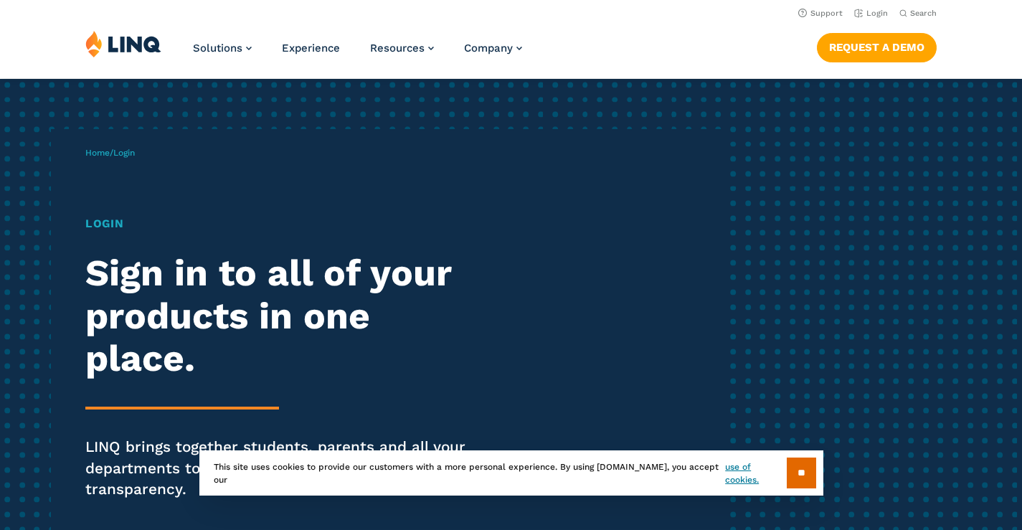  Describe the element at coordinates (124, 153) in the screenshot. I see `span: Login` at that location.